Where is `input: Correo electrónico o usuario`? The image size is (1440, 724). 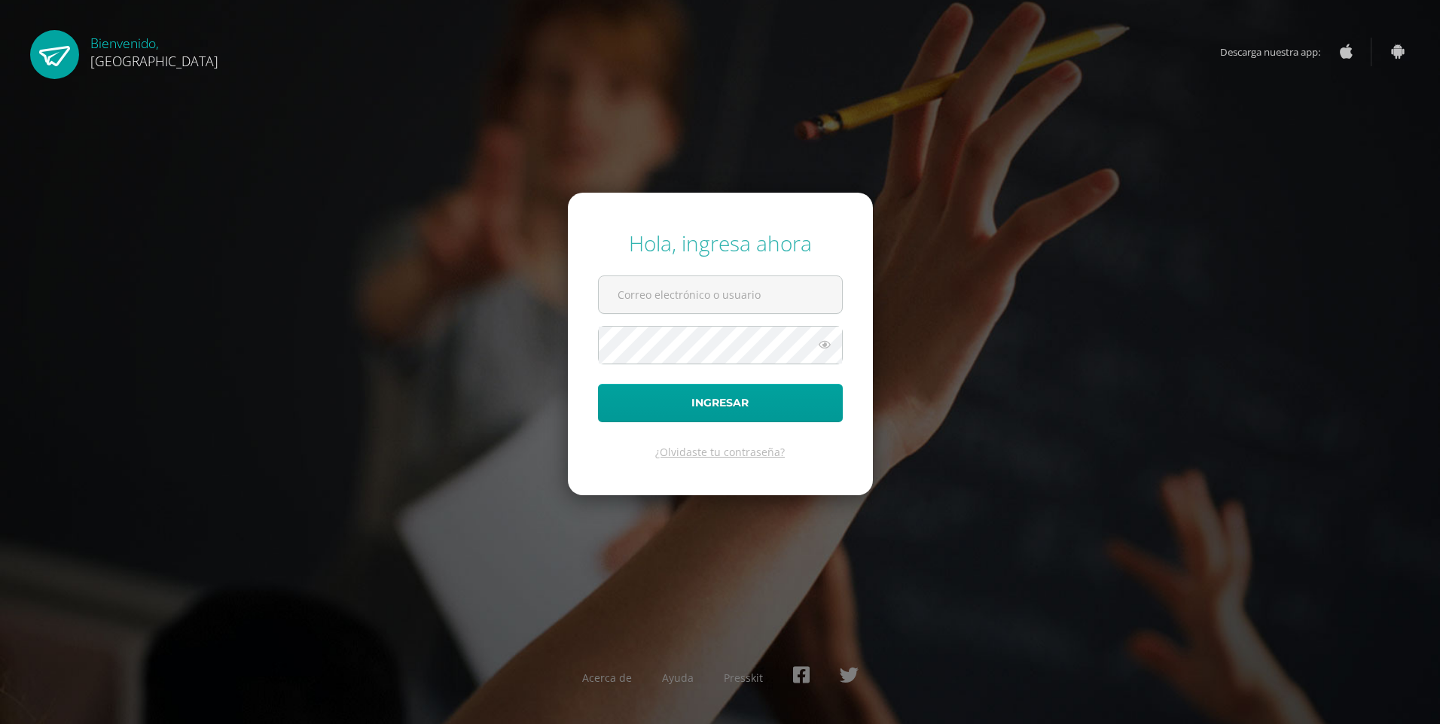 input: Correo electrónico o usuario is located at coordinates (720, 294).